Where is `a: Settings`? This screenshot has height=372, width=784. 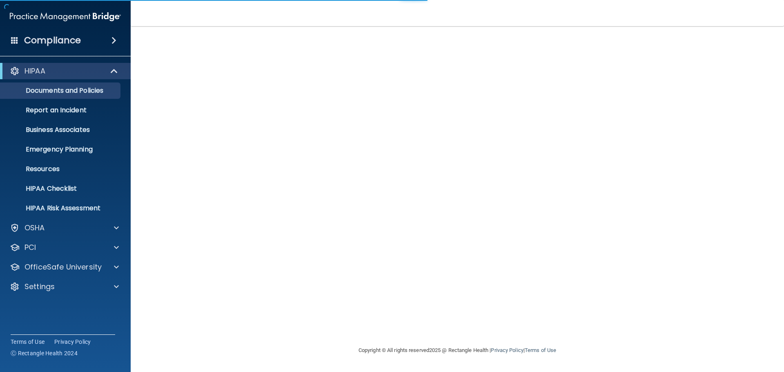
a: Settings is located at coordinates (64, 287).